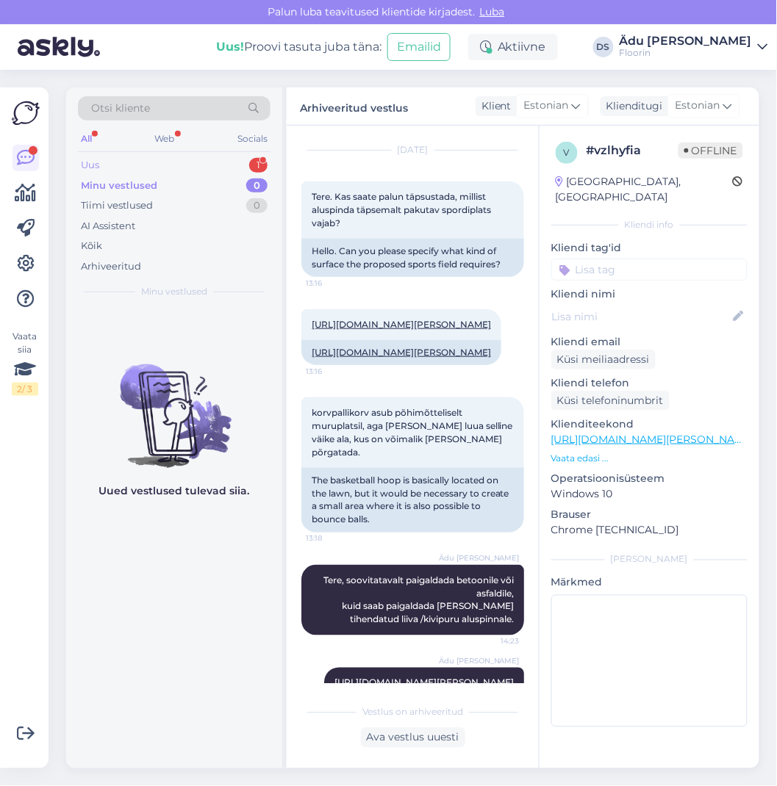  What do you see at coordinates (641, 317) in the screenshot?
I see `input: Lisa nimi` at bounding box center [641, 317].